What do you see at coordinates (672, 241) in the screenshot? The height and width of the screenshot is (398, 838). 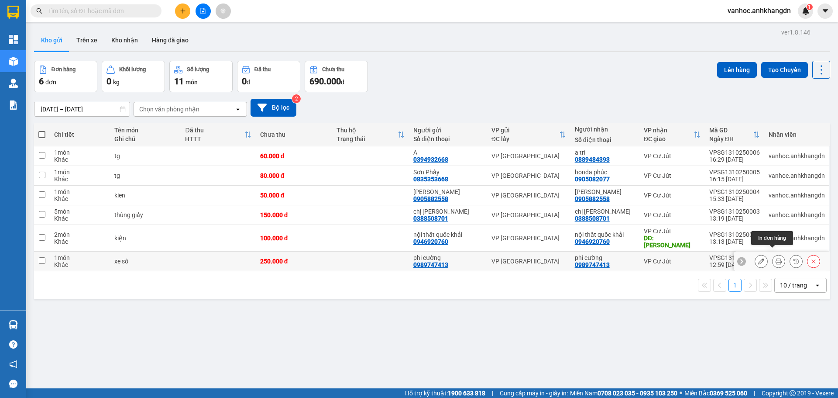 I see `div: DĐ: trúc sơn` at bounding box center [672, 241].